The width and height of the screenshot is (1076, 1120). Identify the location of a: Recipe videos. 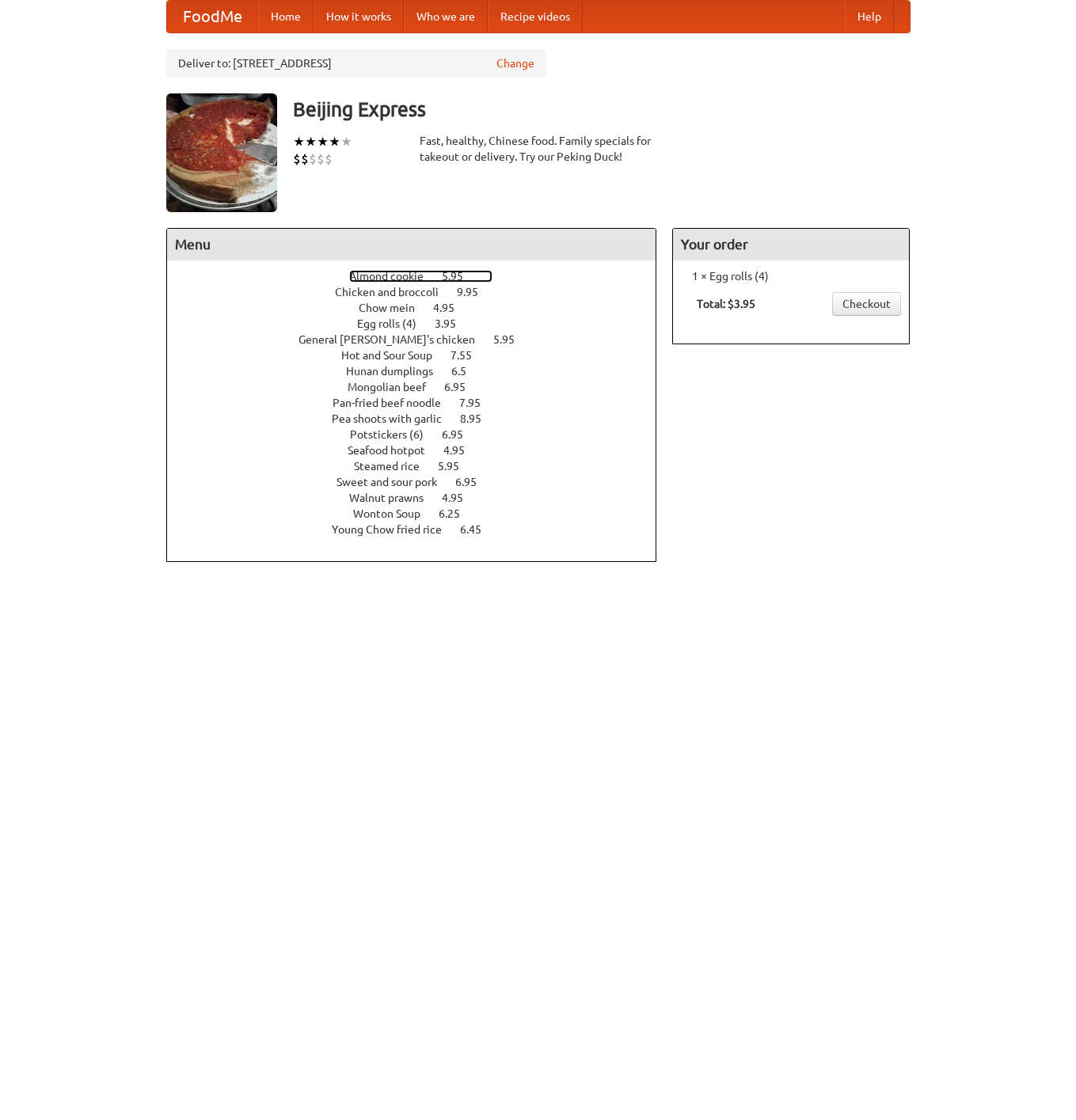
(536, 16).